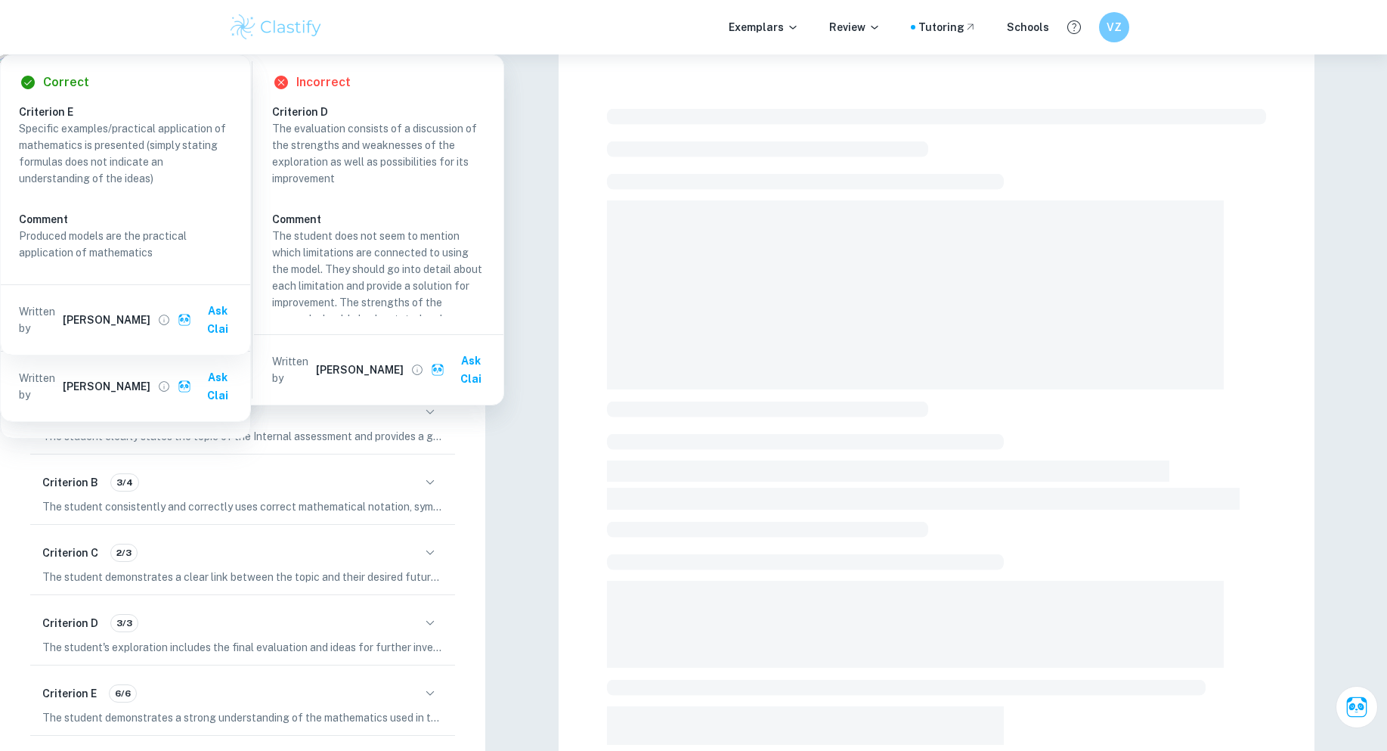  Describe the element at coordinates (947, 27) in the screenshot. I see `div: Tutoring` at that location.